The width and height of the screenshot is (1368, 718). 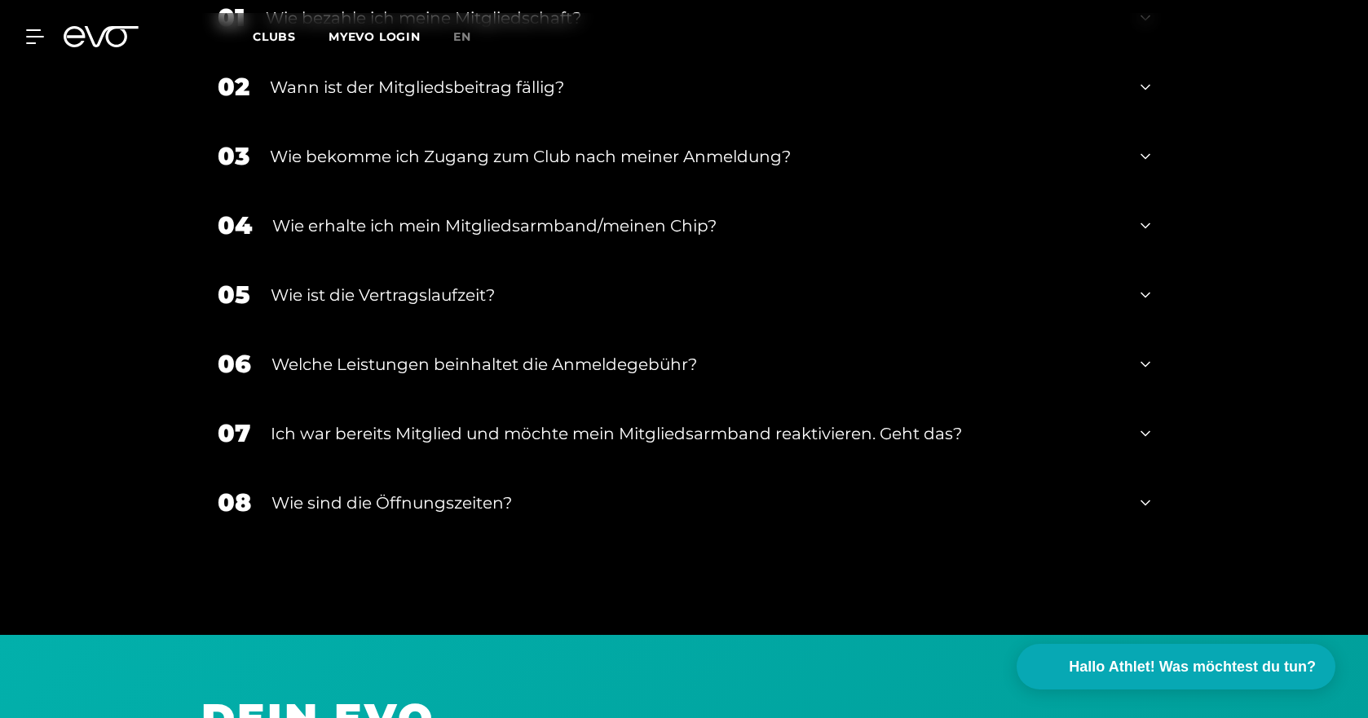 What do you see at coordinates (233, 156) in the screenshot?
I see `div: 03` at bounding box center [233, 156].